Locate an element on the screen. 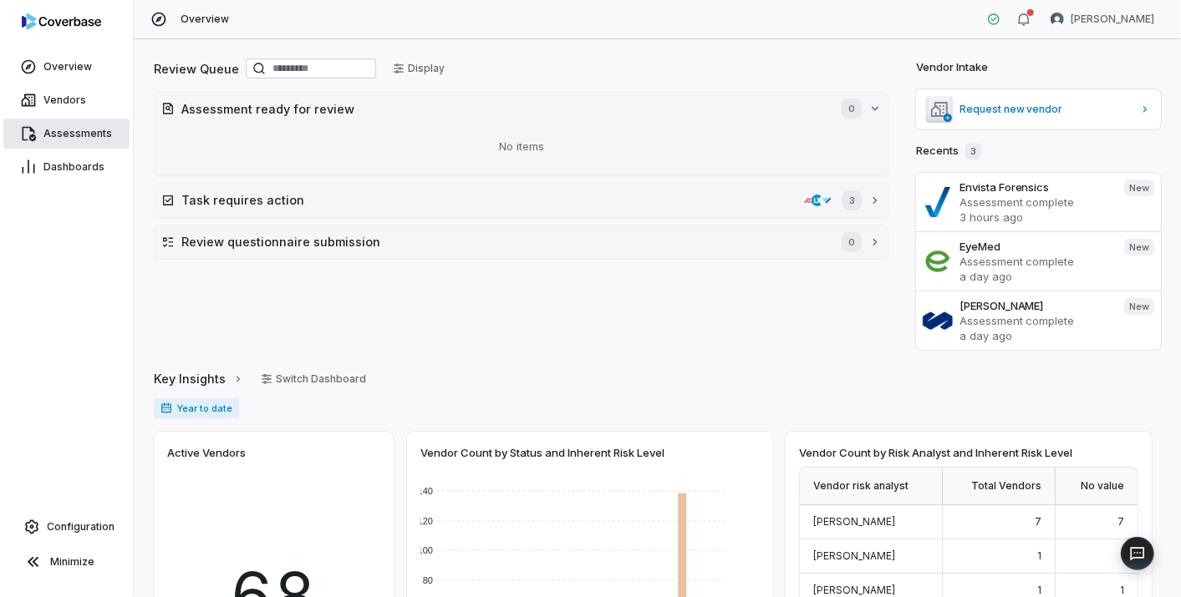  h2: Recents is located at coordinates (948, 151).